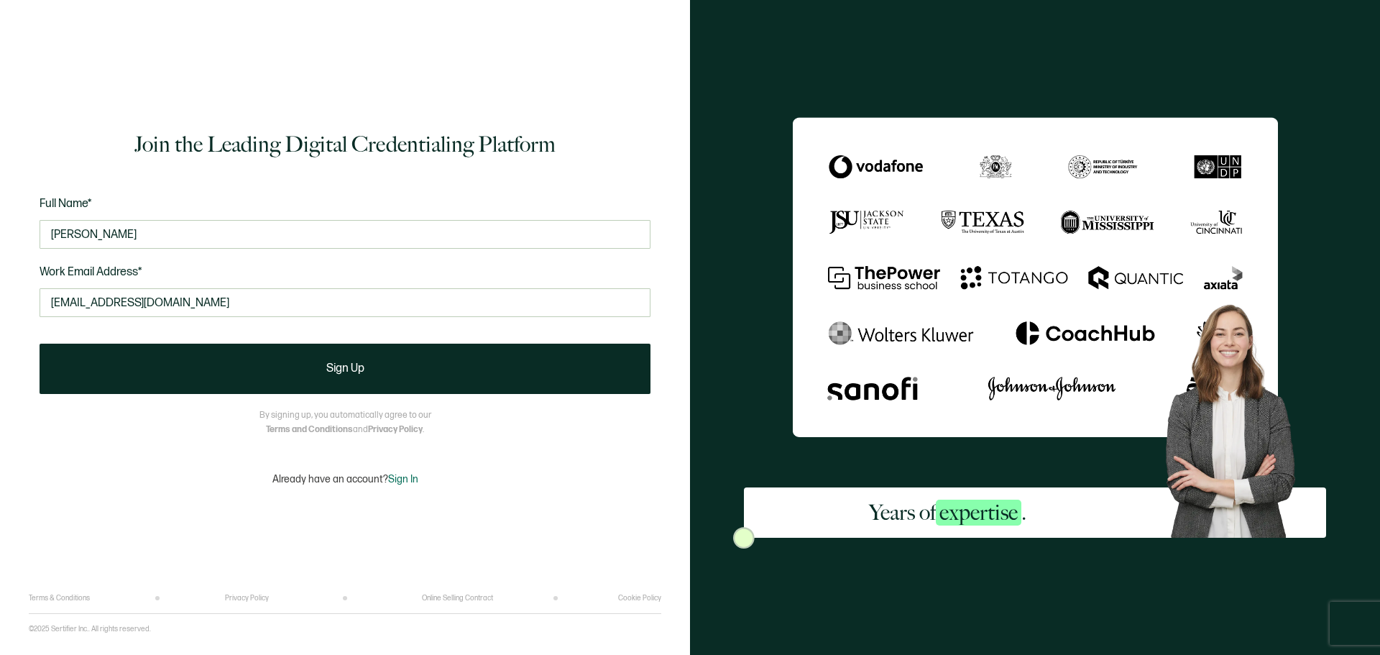 Image resolution: width=1380 pixels, height=655 pixels. I want to click on a: Online Selling Contract, so click(457, 598).